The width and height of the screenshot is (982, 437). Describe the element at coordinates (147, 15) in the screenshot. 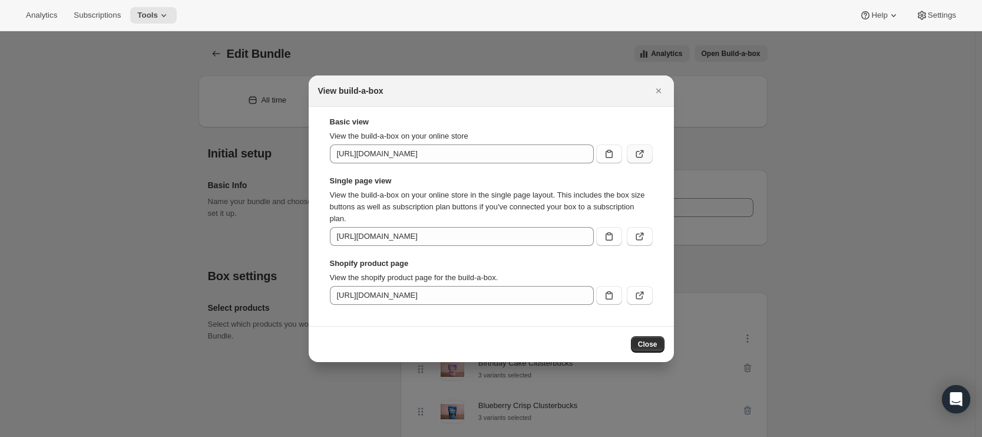

I see `span: Tools` at that location.